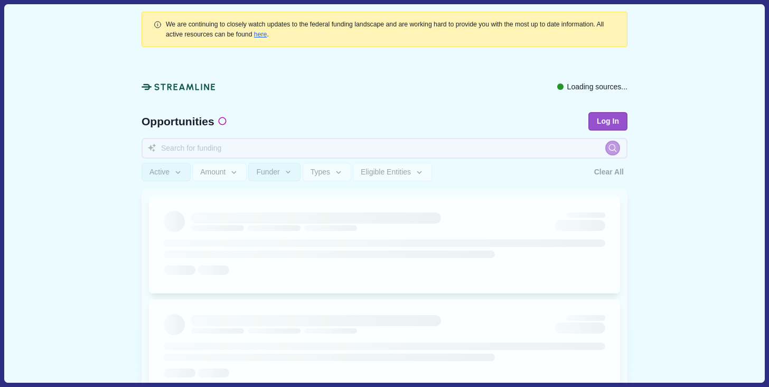  I want to click on button: Active, so click(166, 172).